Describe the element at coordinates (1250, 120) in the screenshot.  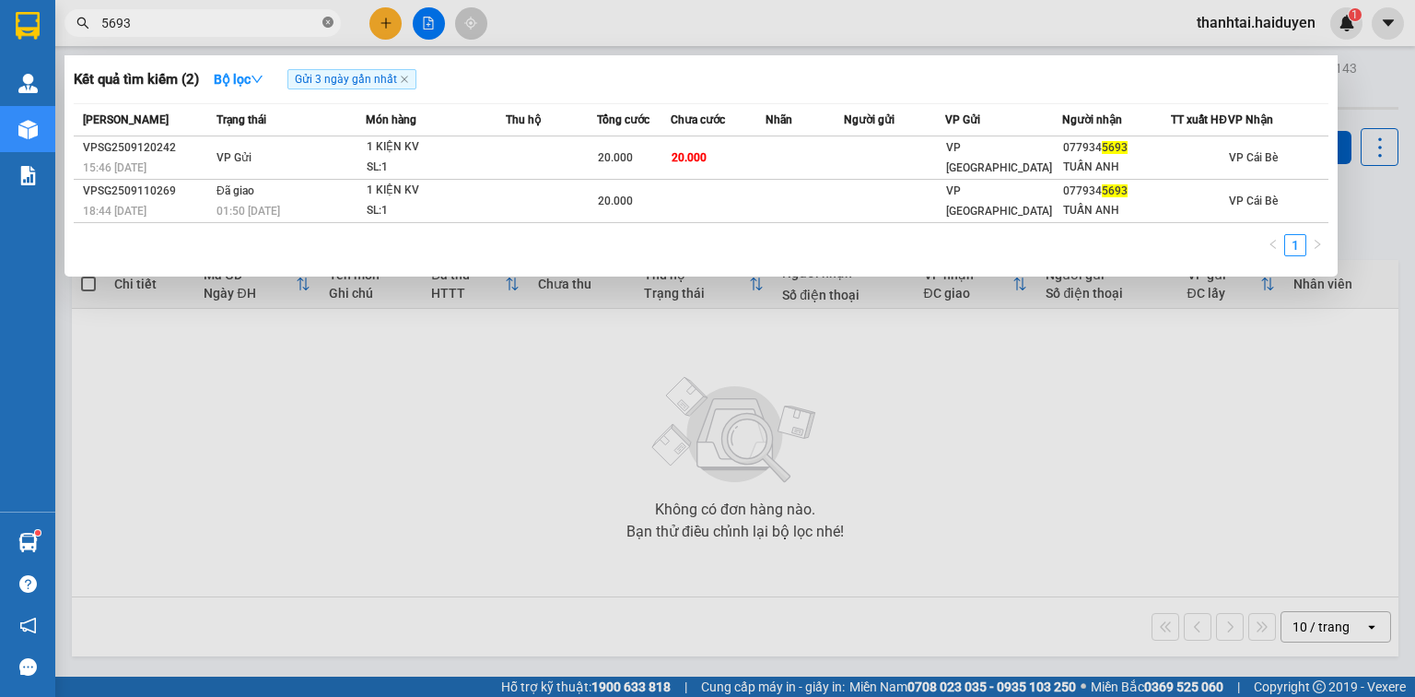
I see `span: VP Nhận` at that location.